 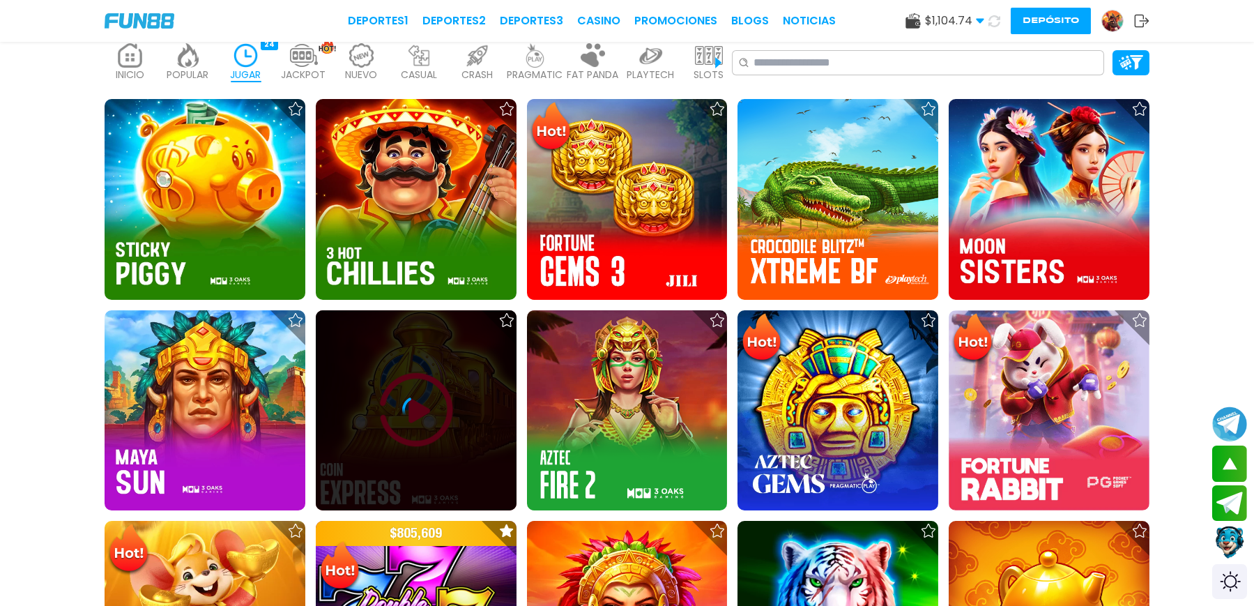 What do you see at coordinates (416, 199) in the screenshot?
I see `img: 3 Hot Chillies` at bounding box center [416, 199].